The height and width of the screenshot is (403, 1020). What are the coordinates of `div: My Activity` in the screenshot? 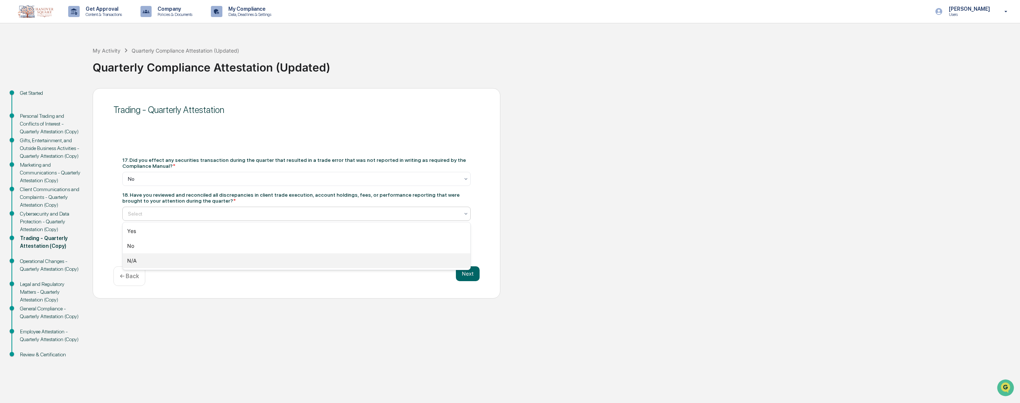 It's located at (106, 50).